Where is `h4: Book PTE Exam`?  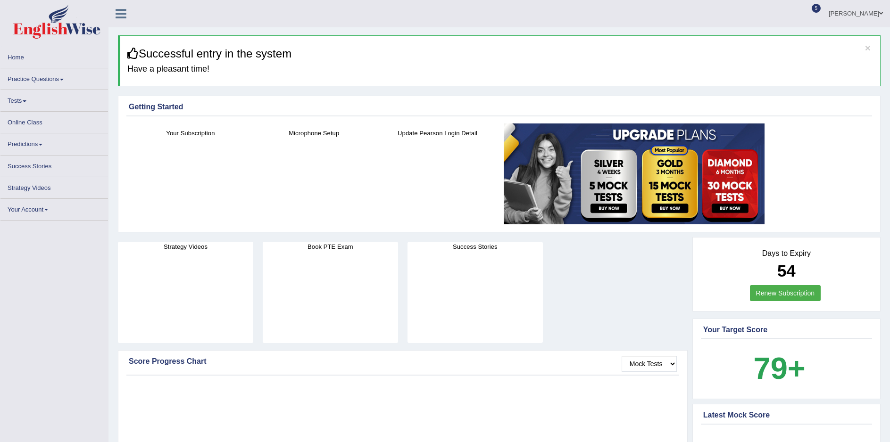 h4: Book PTE Exam is located at coordinates (330, 247).